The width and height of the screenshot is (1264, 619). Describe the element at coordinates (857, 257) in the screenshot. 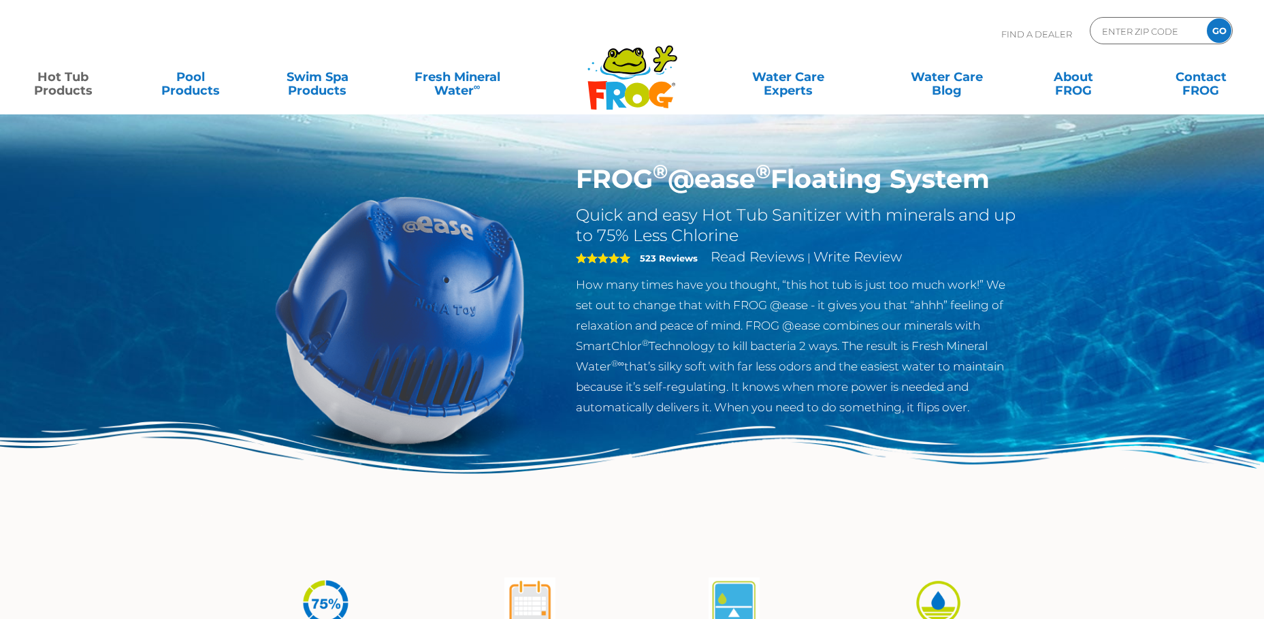

I see `a: Write Review` at that location.